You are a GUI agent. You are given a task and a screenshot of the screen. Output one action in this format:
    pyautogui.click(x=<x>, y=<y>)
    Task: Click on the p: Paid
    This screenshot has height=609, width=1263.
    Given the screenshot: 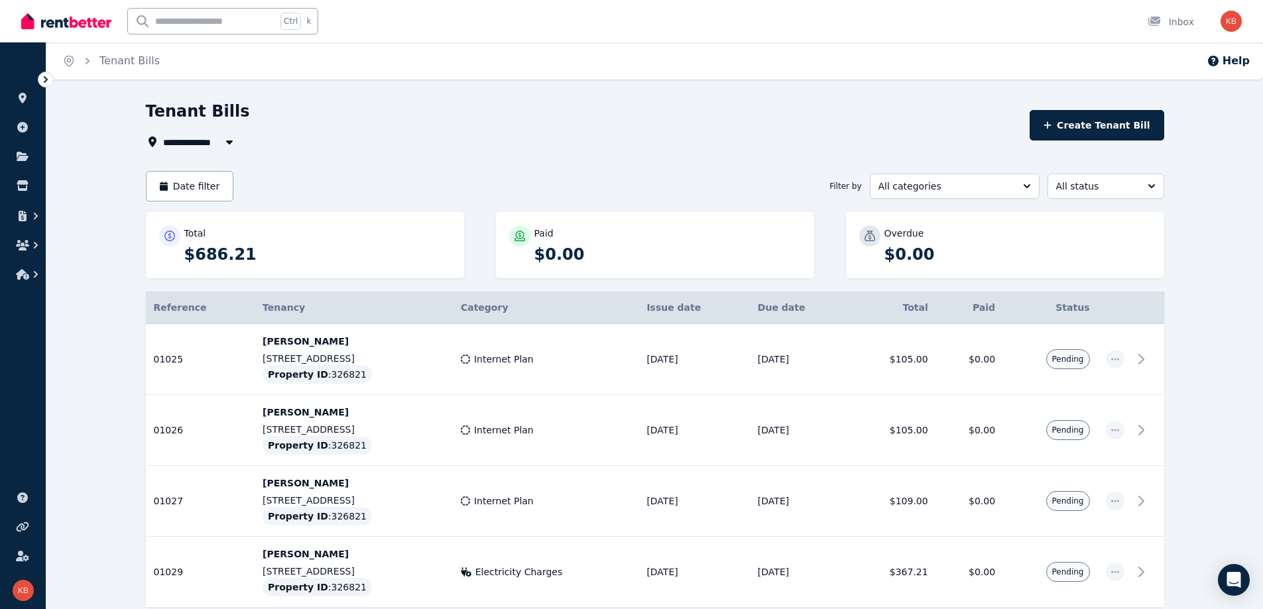 What is the action you would take?
    pyautogui.click(x=544, y=233)
    